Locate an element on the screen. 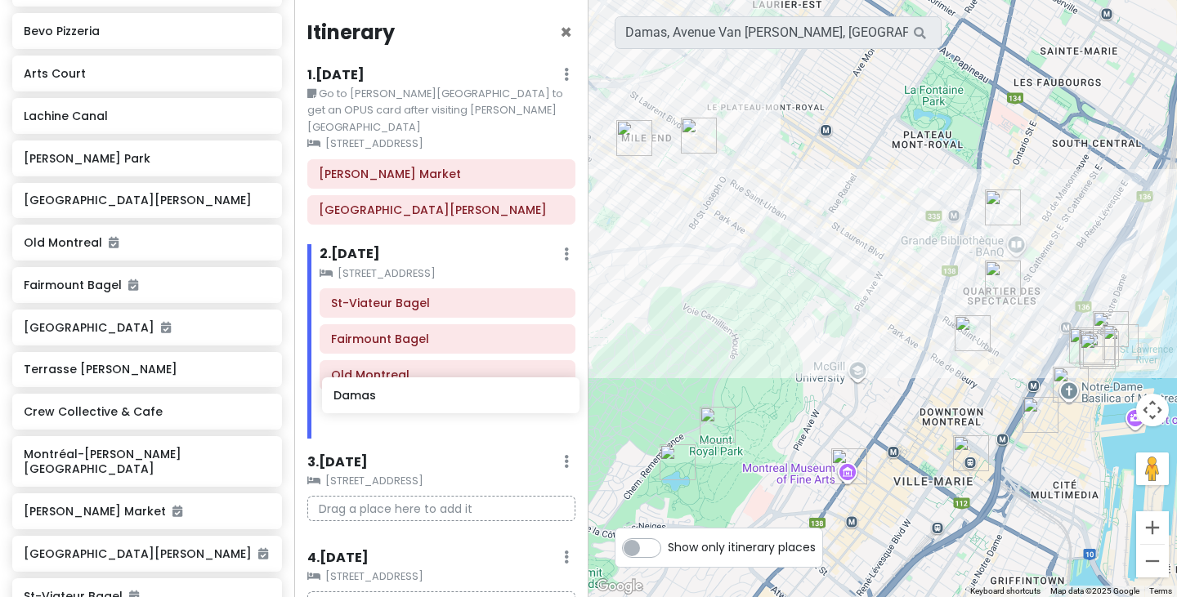 This screenshot has height=597, width=1177. div: Old Port of Montreal is located at coordinates (1120, 342).